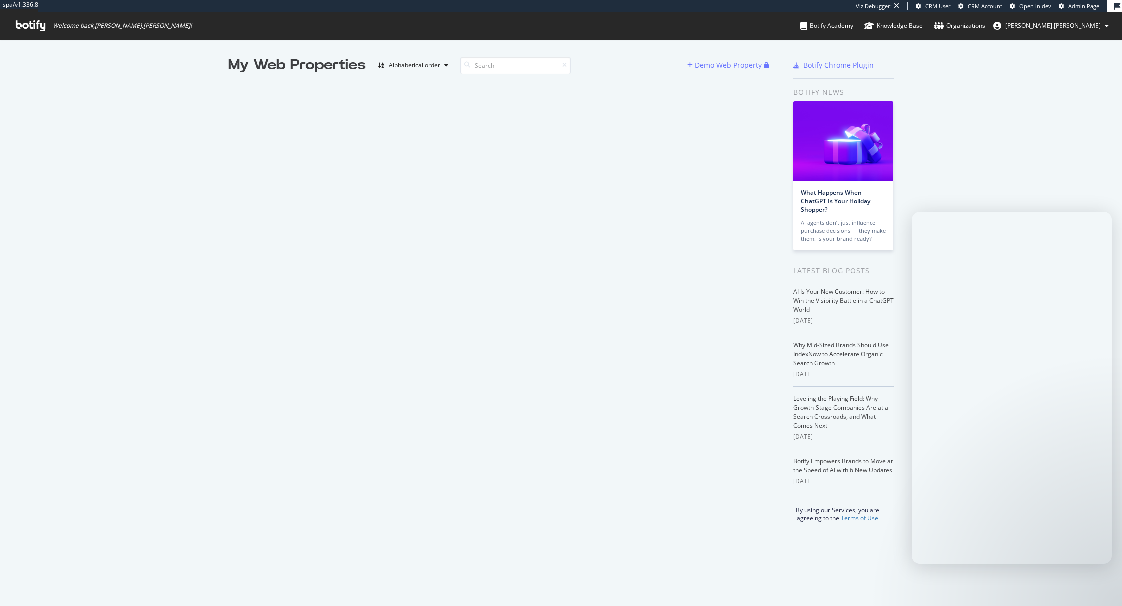  I want to click on span: Admin Page, so click(1084, 6).